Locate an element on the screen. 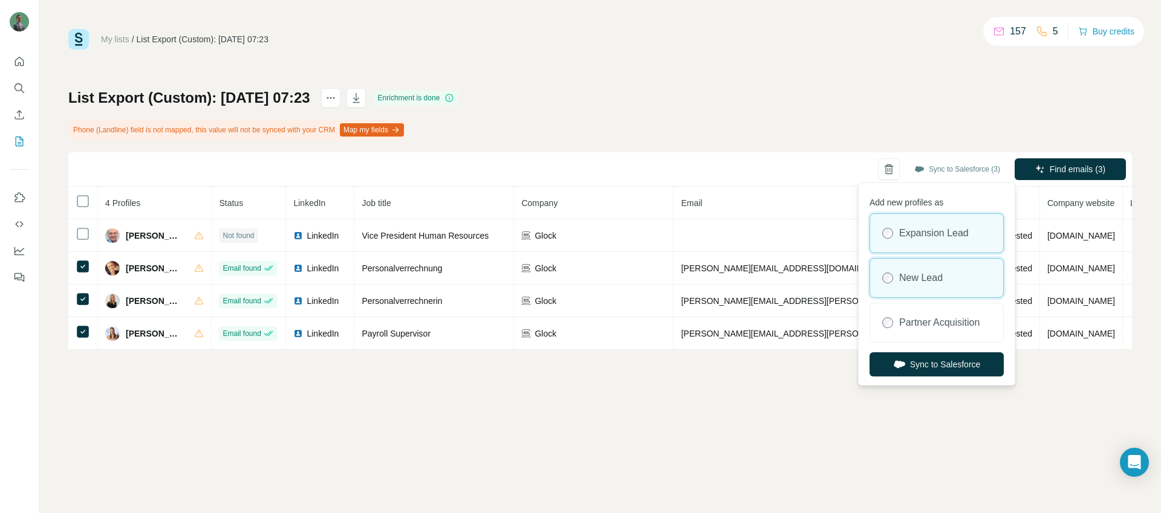  p: 5 is located at coordinates (1055, 31).